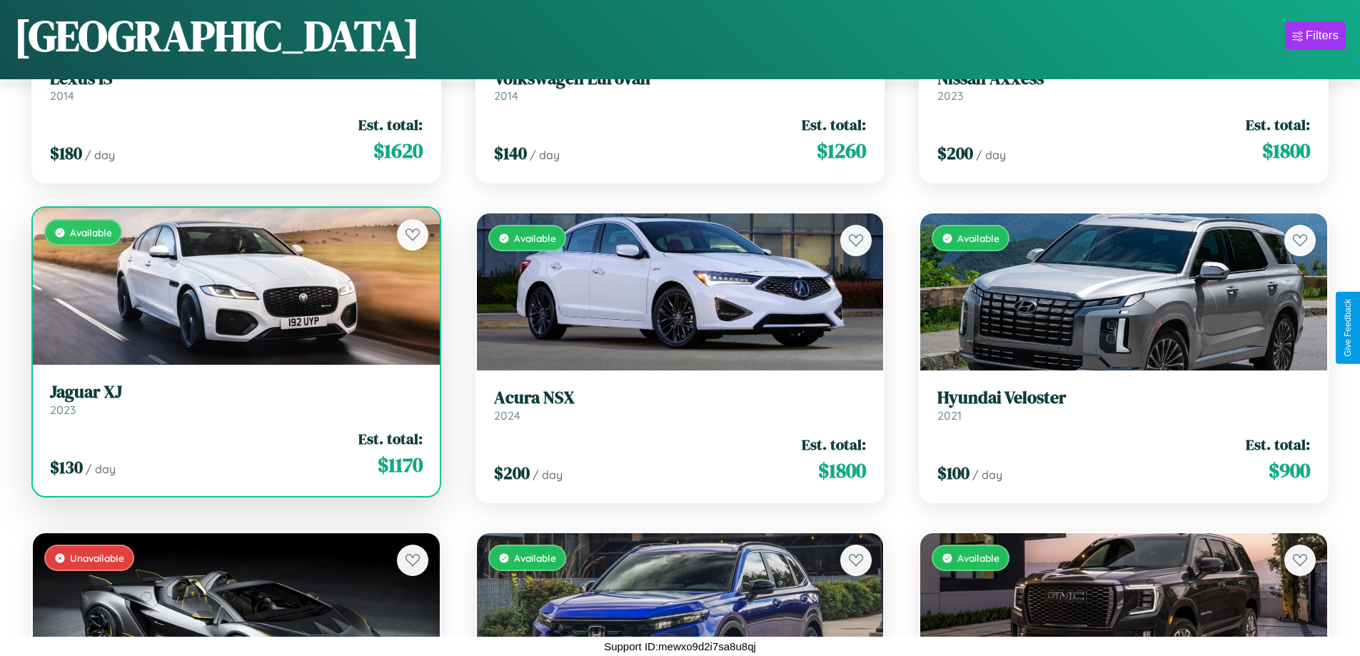 This screenshot has width=1360, height=656. I want to click on h3: Hyundai Veloster, so click(1124, 398).